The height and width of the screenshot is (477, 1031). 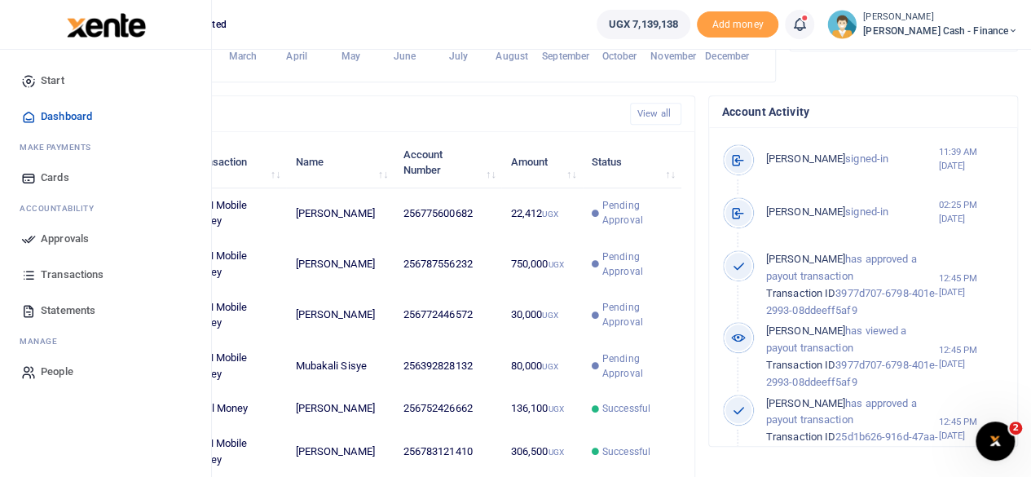 I want to click on span: countability, so click(x=63, y=208).